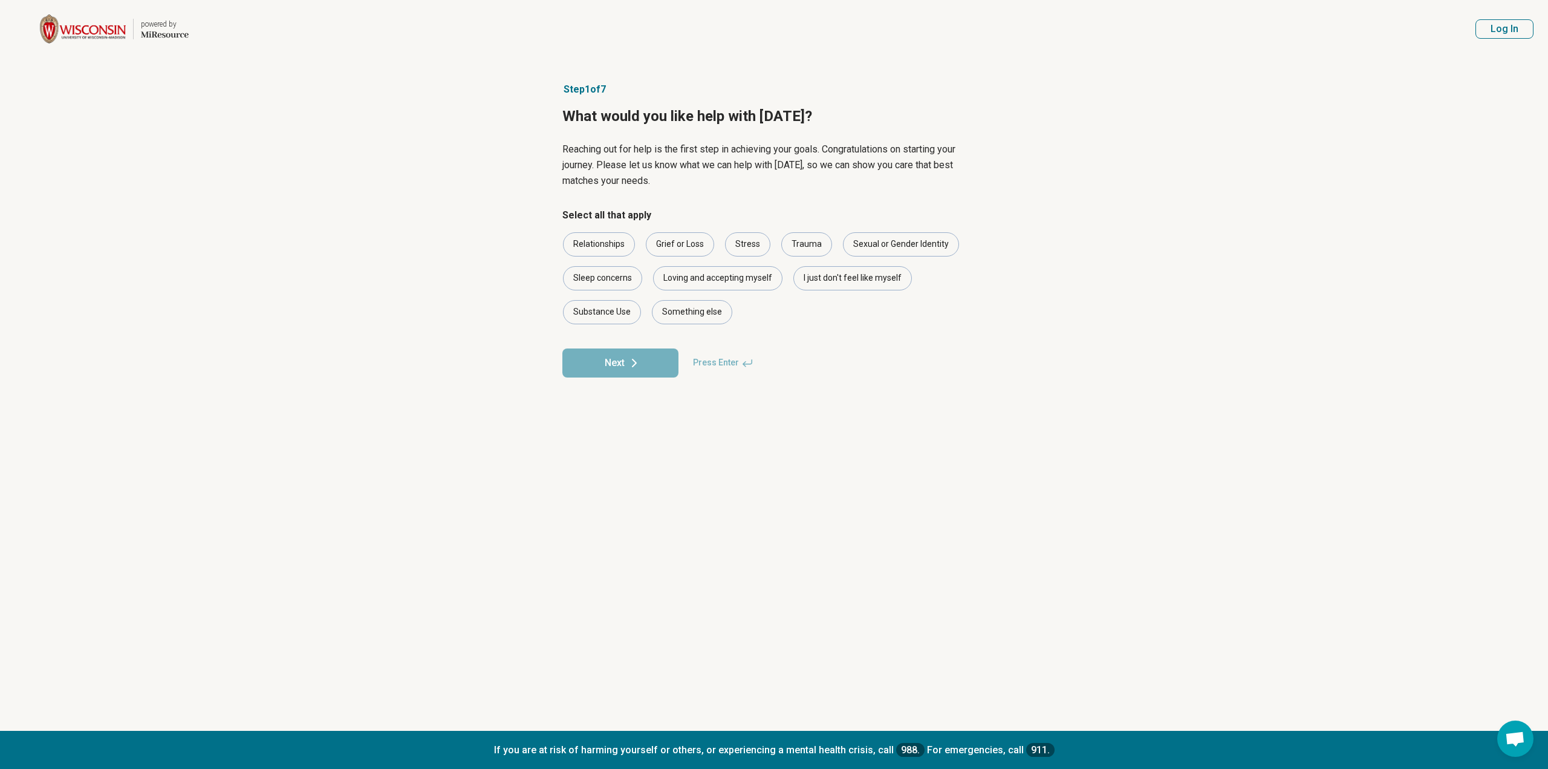 The width and height of the screenshot is (1548, 769). I want to click on div: Grief or Loss, so click(680, 244).